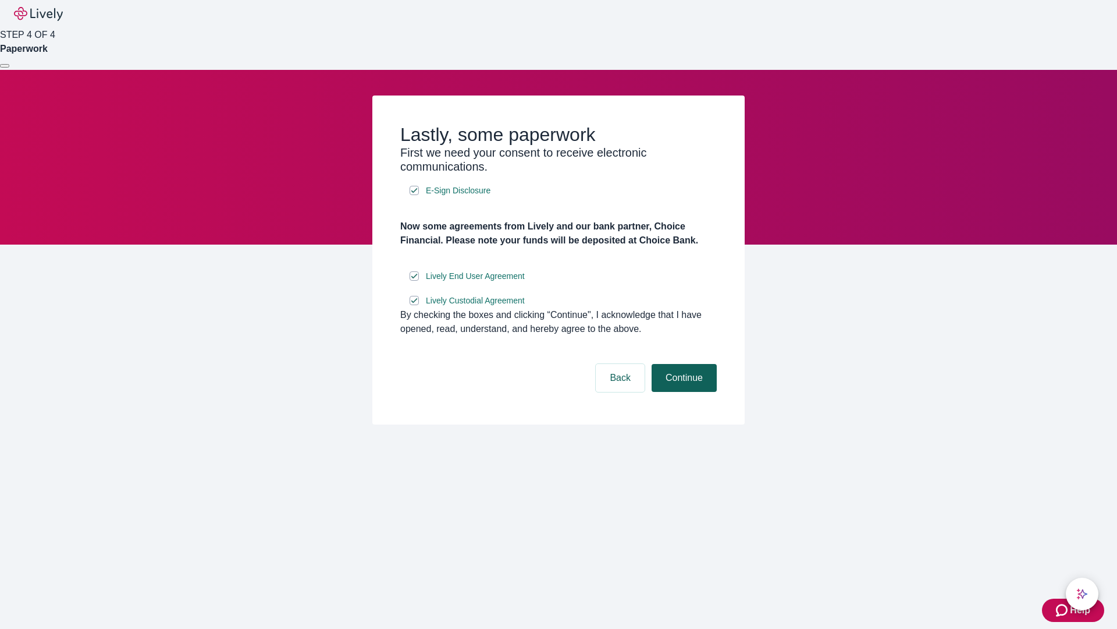 This screenshot has height=629, width=1117. Describe the element at coordinates (559, 233) in the screenshot. I see `h4: Now some agreements from Lively and our bank partner, Choice Financial. Please note your funds wi...` at that location.